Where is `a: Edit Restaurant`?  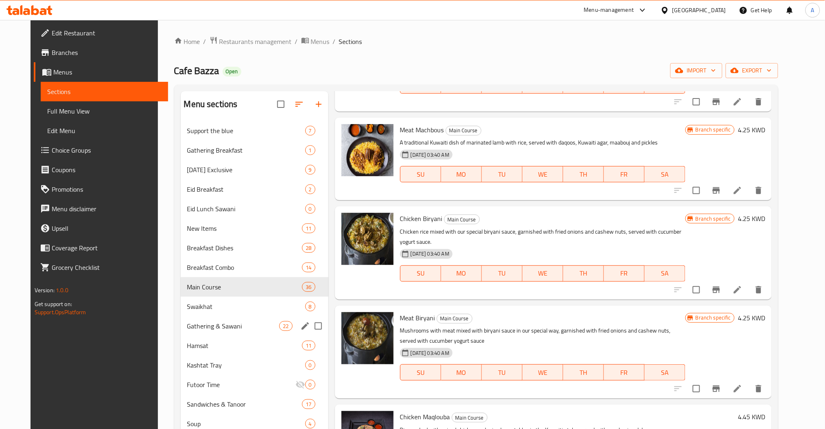 a: Edit Restaurant is located at coordinates (101, 33).